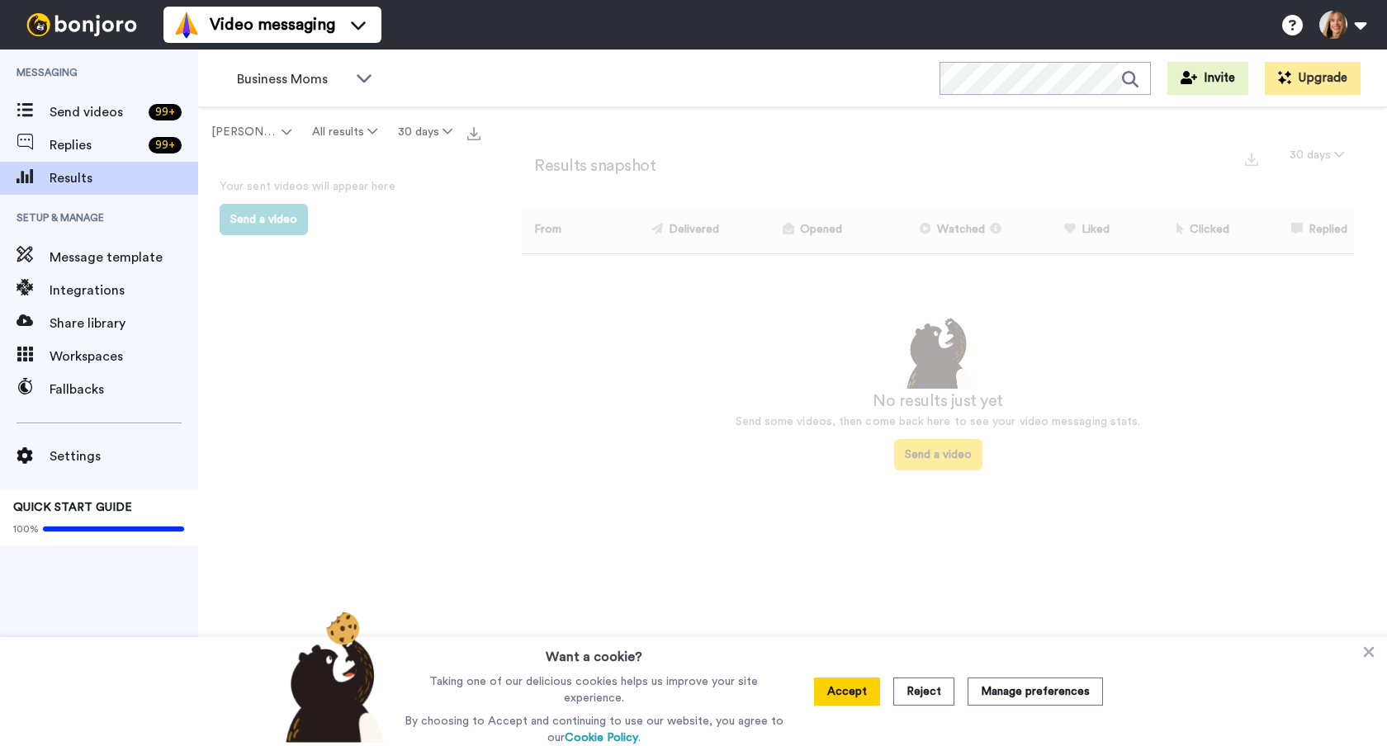 The width and height of the screenshot is (1387, 746). What do you see at coordinates (96, 112) in the screenshot?
I see `span: Send videos` at bounding box center [96, 112].